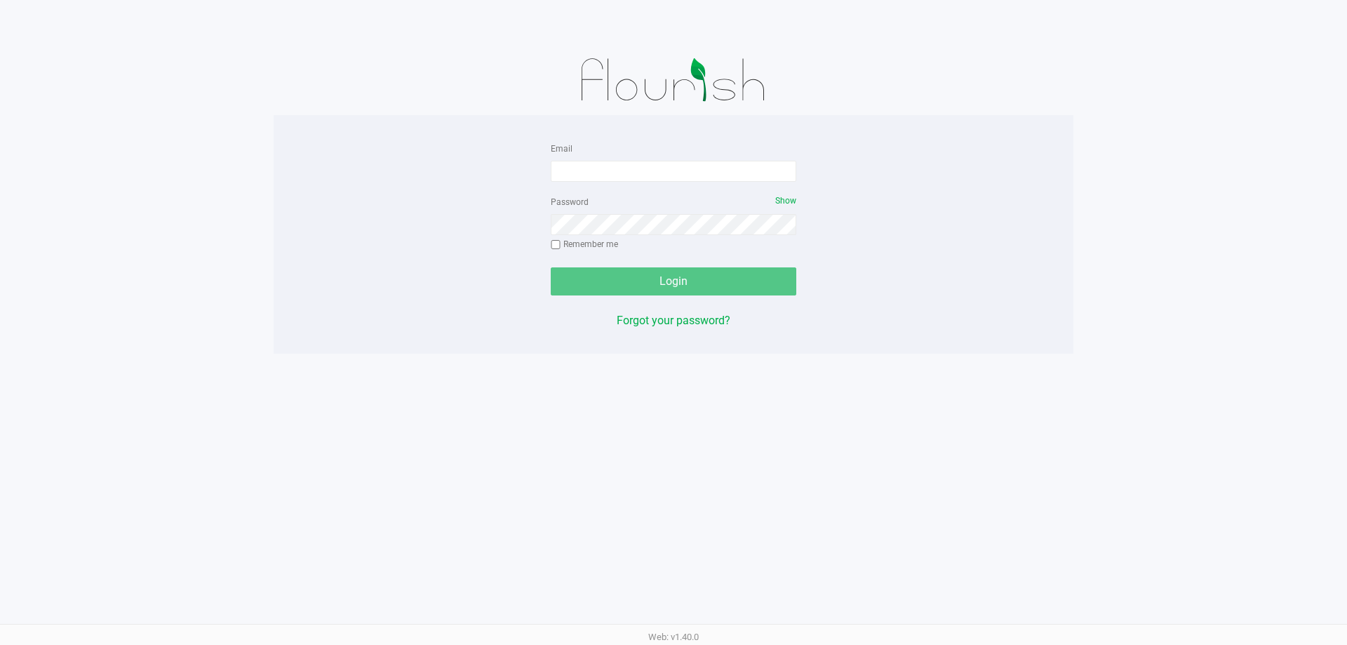 The height and width of the screenshot is (645, 1347). I want to click on span: Web: v1.40.0, so click(674, 636).